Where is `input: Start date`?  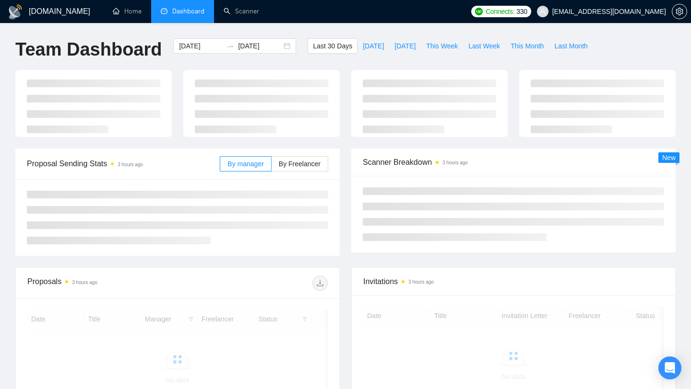 input: Start date is located at coordinates (200, 46).